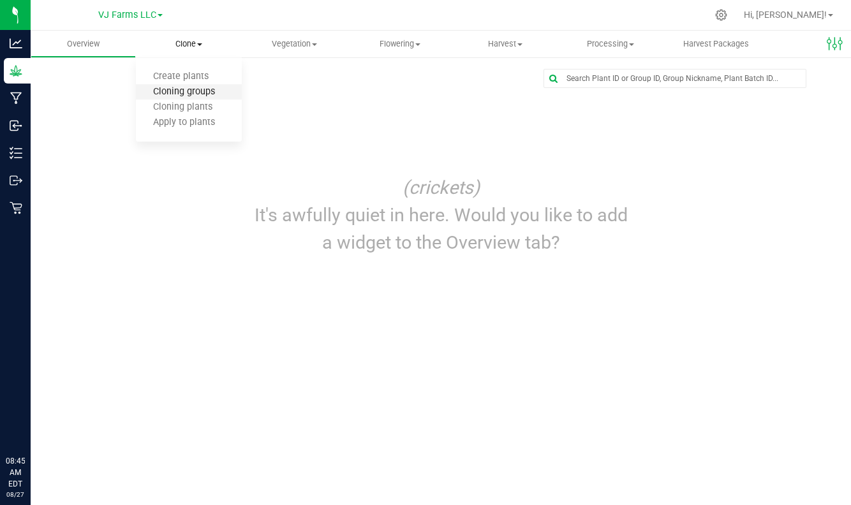  What do you see at coordinates (184, 123) in the screenshot?
I see `span: Apply to plants` at bounding box center [184, 123].